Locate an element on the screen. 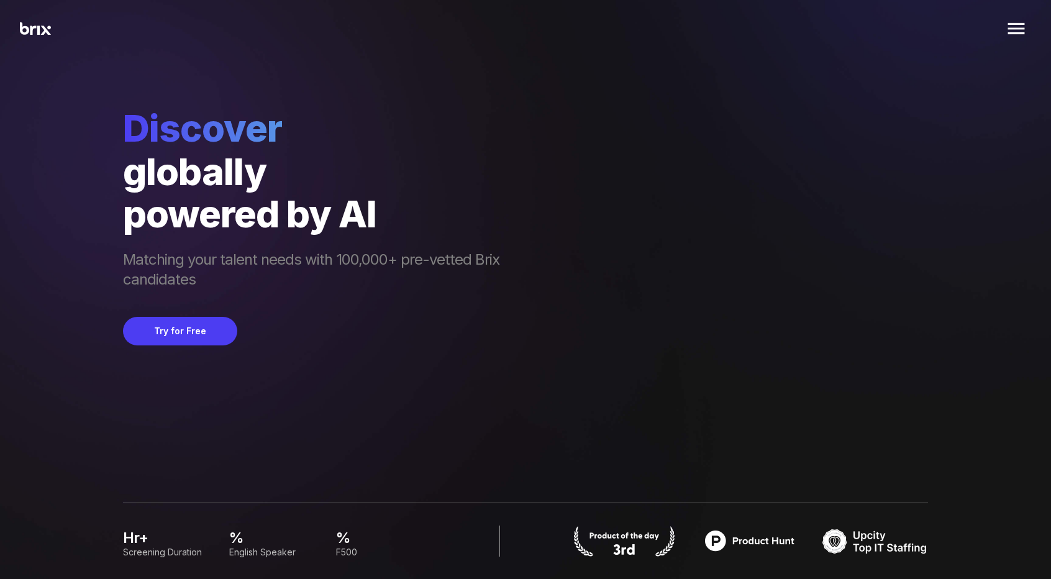 This screenshot has width=1051, height=579. div: powered by AI is located at coordinates (317, 214).